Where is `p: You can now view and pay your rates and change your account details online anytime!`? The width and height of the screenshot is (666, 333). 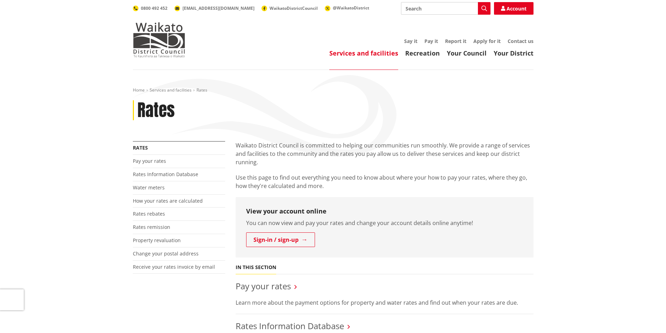
p: You can now view and pay your rates and change your account details online anytime! is located at coordinates (385, 223).